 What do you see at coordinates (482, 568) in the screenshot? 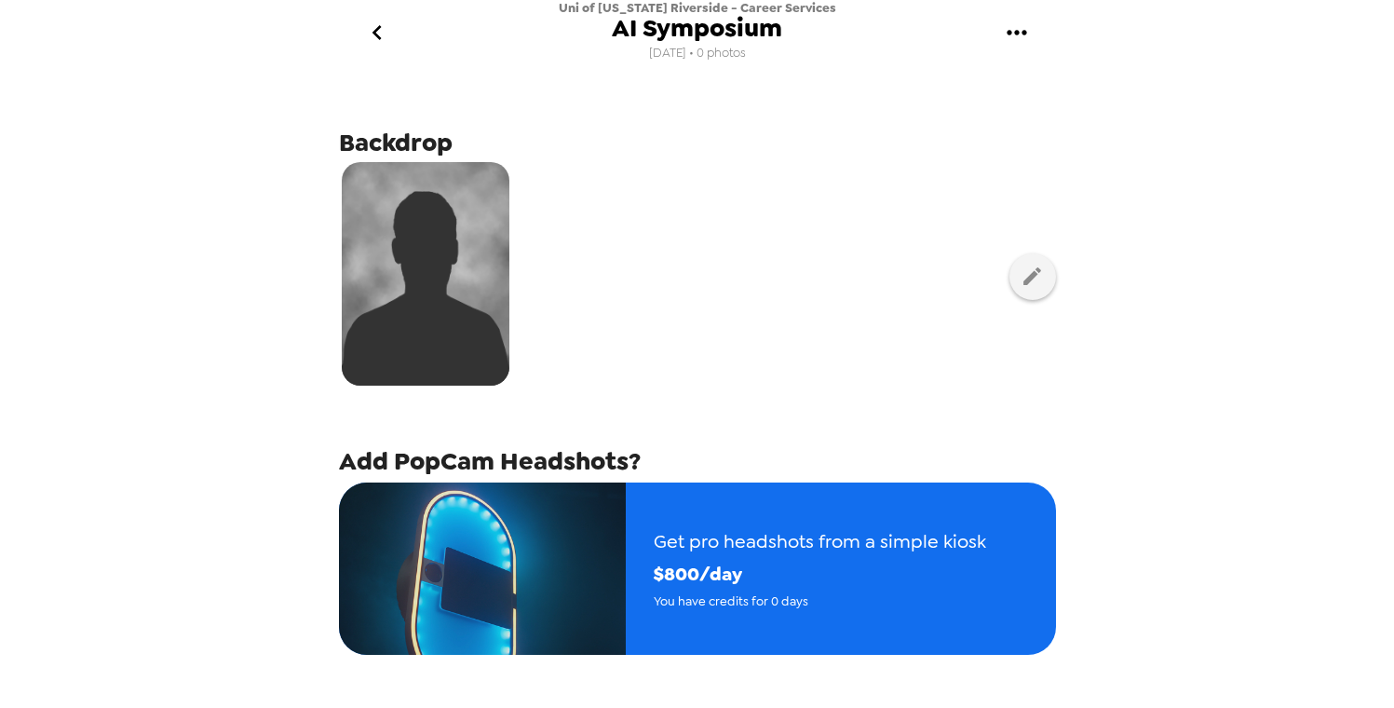
I see `img: popcam example` at bounding box center [482, 568].